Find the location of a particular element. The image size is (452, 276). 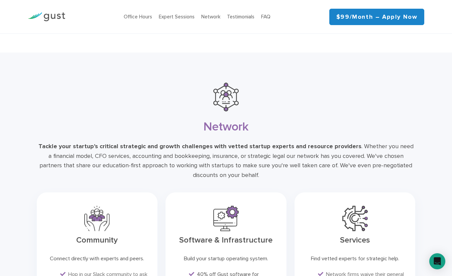

div: . Whether you need a financial model, CFO services, accounting and bookkeeping, insurance, or str... is located at coordinates (226, 161).